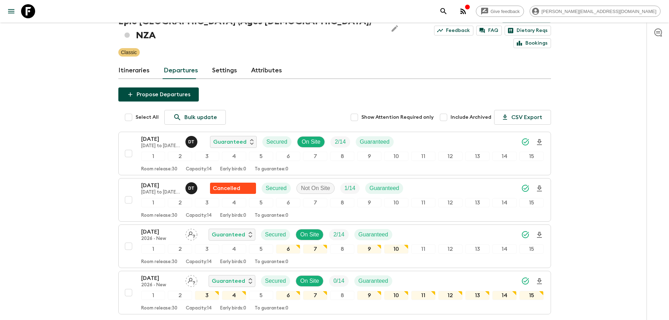  What do you see at coordinates (444, 11) in the screenshot?
I see `button: search adventures` at bounding box center [444, 11].